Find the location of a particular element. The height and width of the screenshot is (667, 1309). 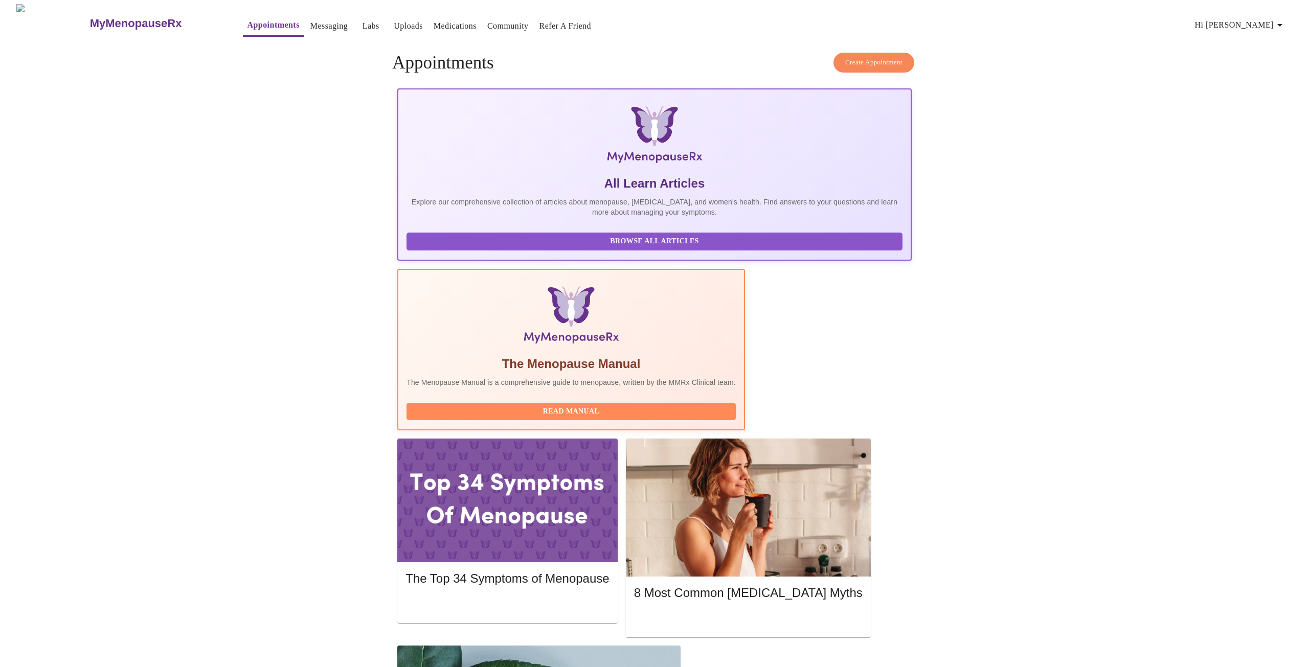

button: Labs is located at coordinates (371, 26).